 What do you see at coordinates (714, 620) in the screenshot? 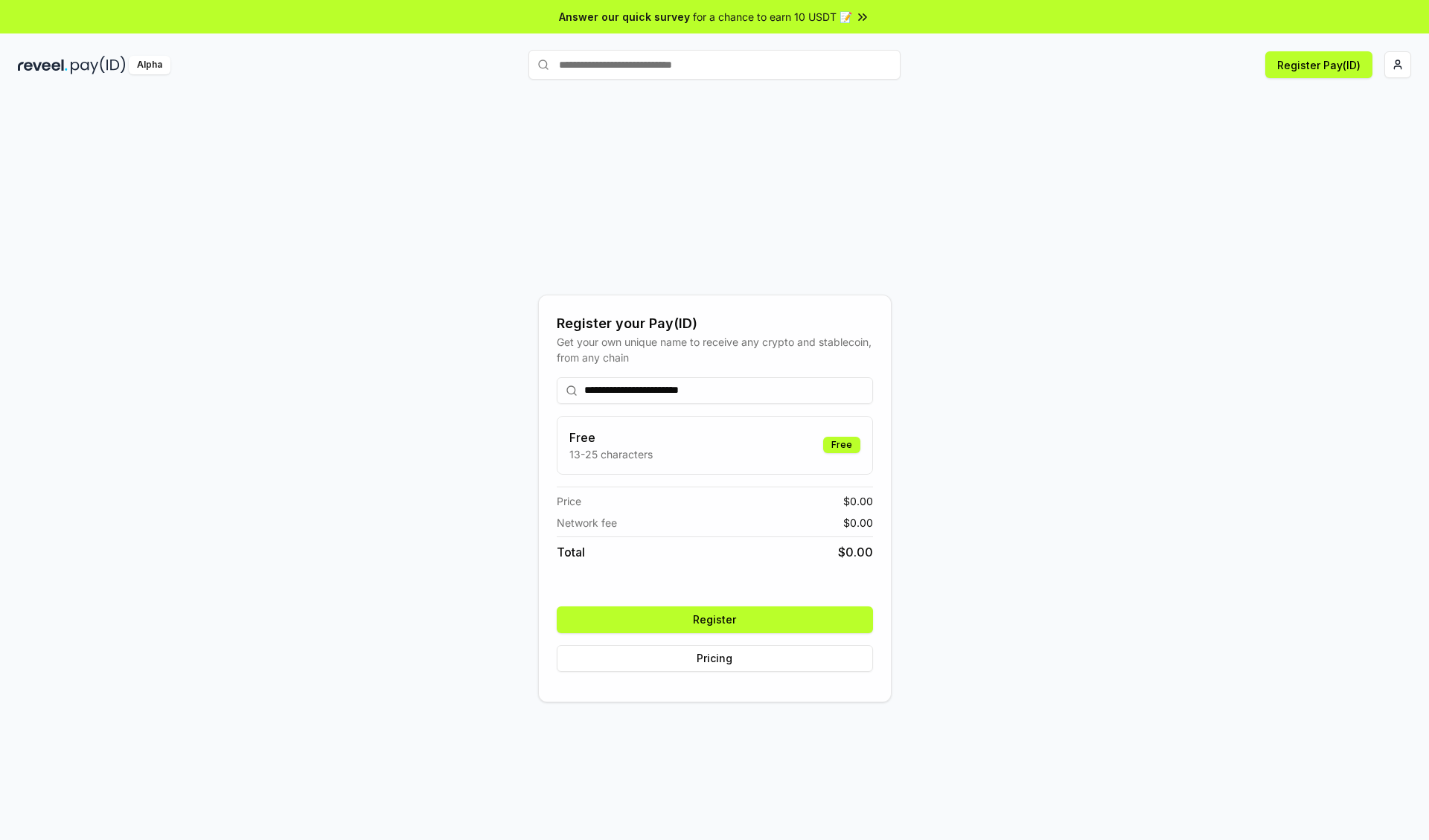
I see `button: Register` at bounding box center [714, 620].